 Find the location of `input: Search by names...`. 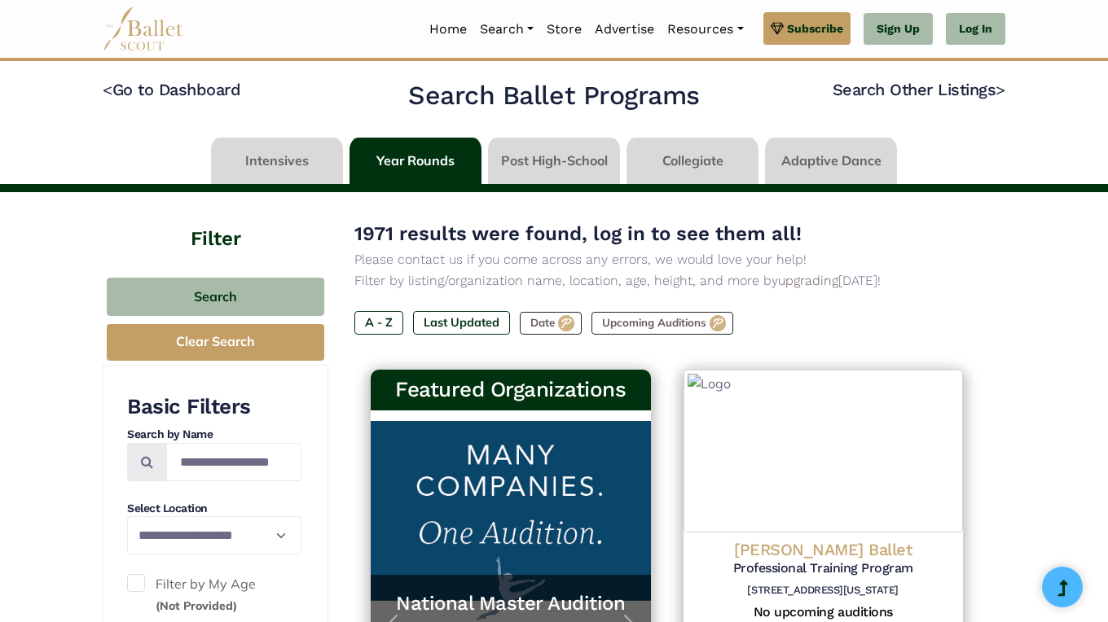

input: Search by names... is located at coordinates (234, 462).